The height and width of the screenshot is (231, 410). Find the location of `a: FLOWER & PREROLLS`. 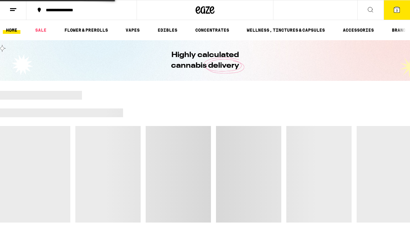

a: FLOWER & PREROLLS is located at coordinates (86, 30).